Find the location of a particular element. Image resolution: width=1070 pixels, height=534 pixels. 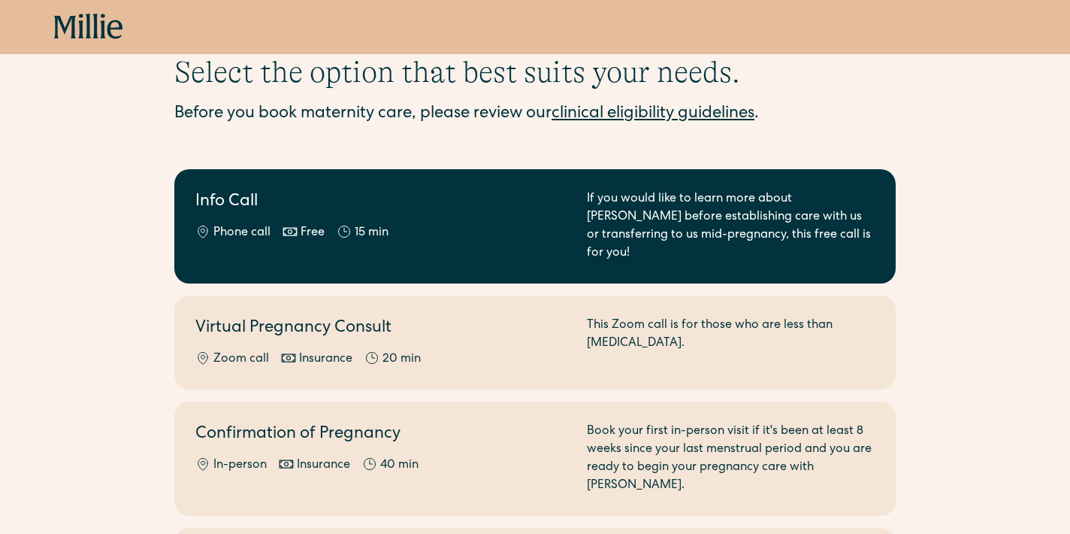

h2: Confirmation of Pregnancy is located at coordinates (382, 434).